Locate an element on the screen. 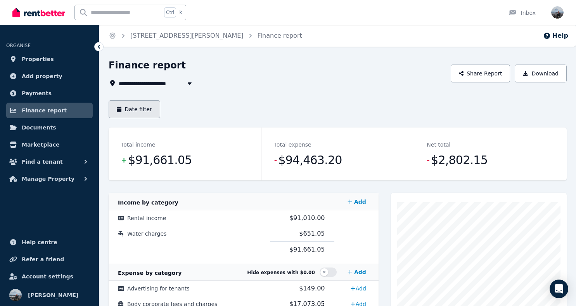  div: Inbox is located at coordinates (523, 13).